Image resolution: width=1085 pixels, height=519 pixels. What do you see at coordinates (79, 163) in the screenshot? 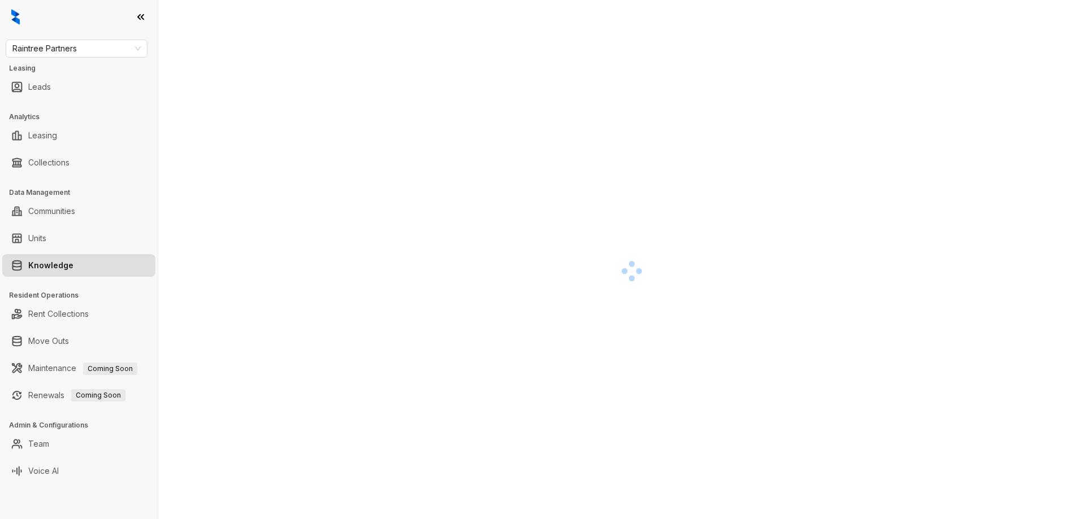
I see `li: Collections` at bounding box center [79, 163].